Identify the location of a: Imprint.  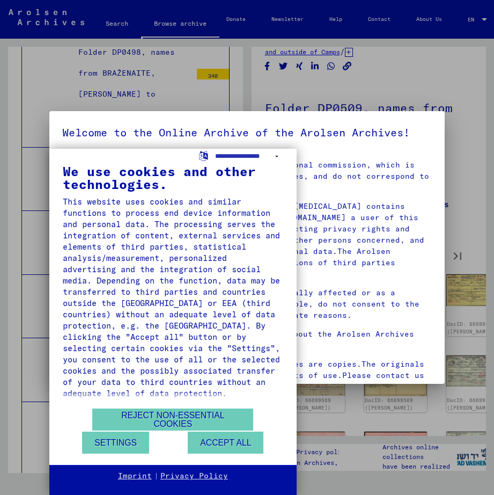
(135, 476).